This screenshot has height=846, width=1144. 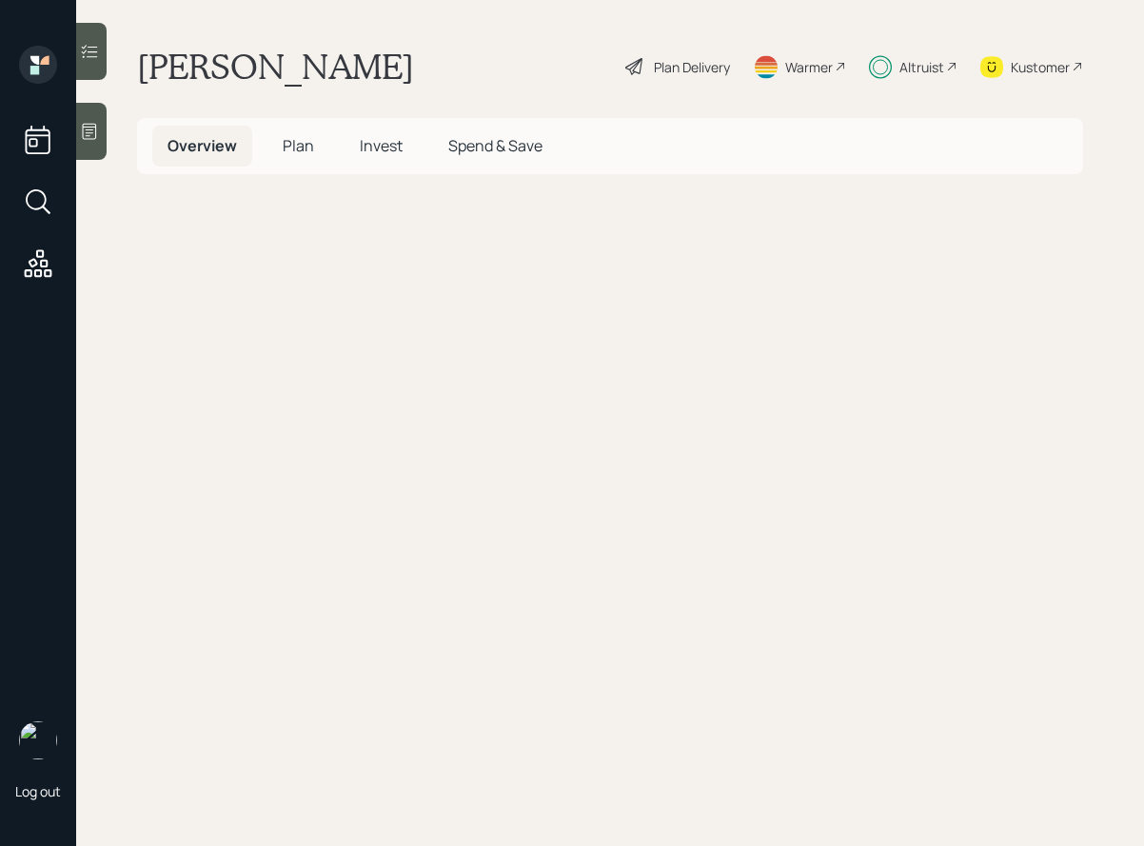 What do you see at coordinates (809, 67) in the screenshot?
I see `div: Warmer` at bounding box center [809, 67].